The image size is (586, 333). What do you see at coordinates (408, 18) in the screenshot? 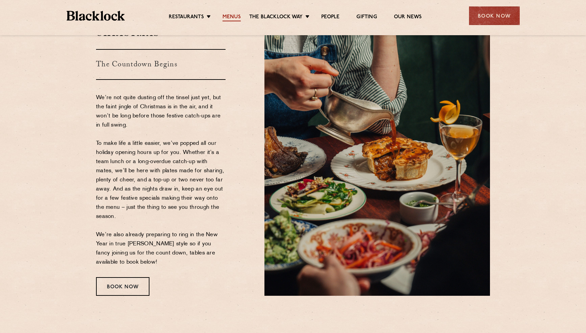
I see `a: Our News` at bounding box center [408, 18].